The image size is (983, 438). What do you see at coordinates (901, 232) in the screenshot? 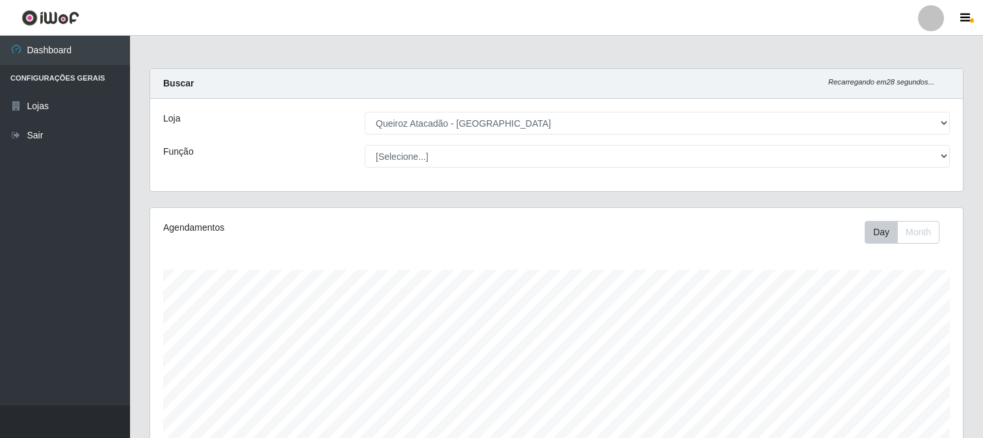
I see `div: First group` at bounding box center [901, 232].